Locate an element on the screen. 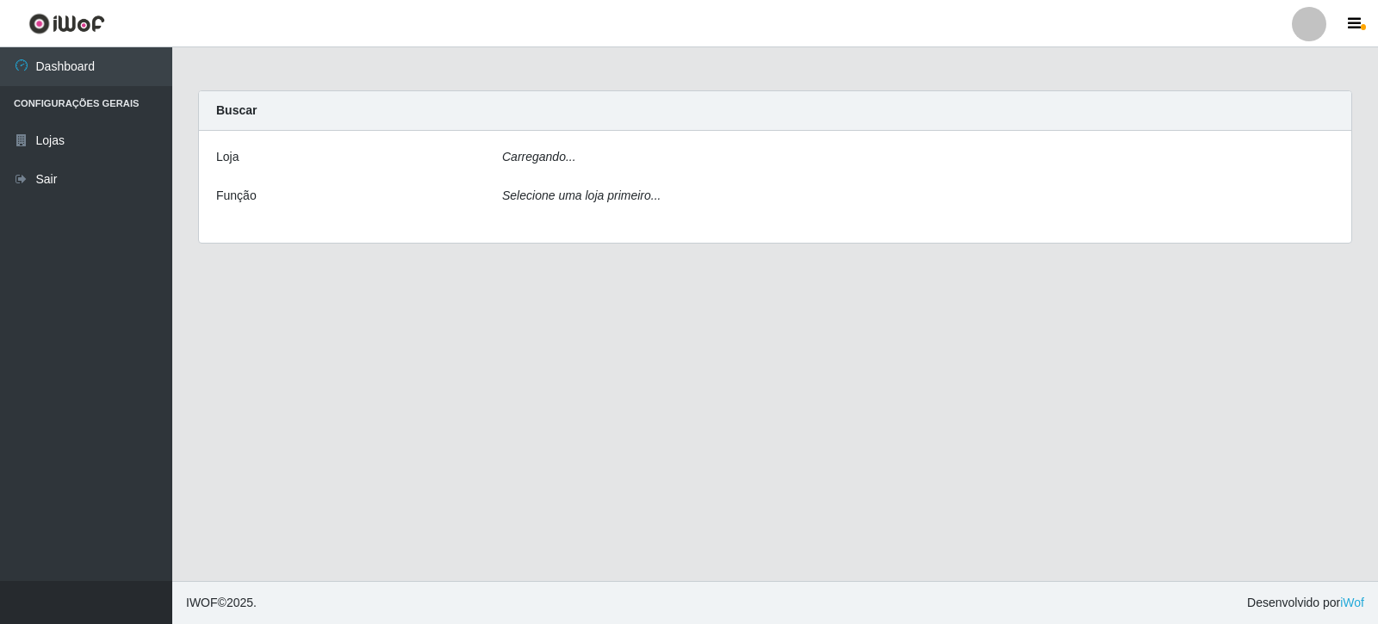  label: Loja is located at coordinates (227, 157).